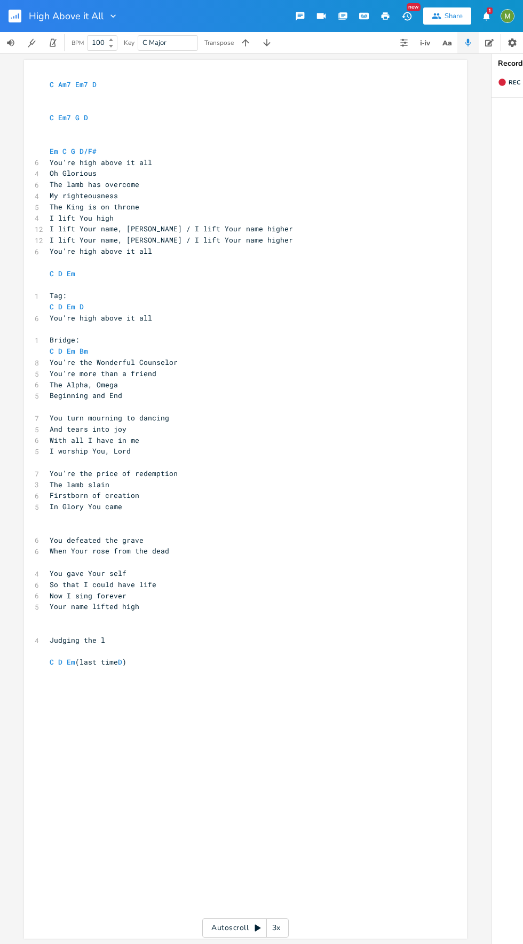 Image resolution: width=523 pixels, height=944 pixels. What do you see at coordinates (65, 84) in the screenshot?
I see `span: Am7` at bounding box center [65, 84].